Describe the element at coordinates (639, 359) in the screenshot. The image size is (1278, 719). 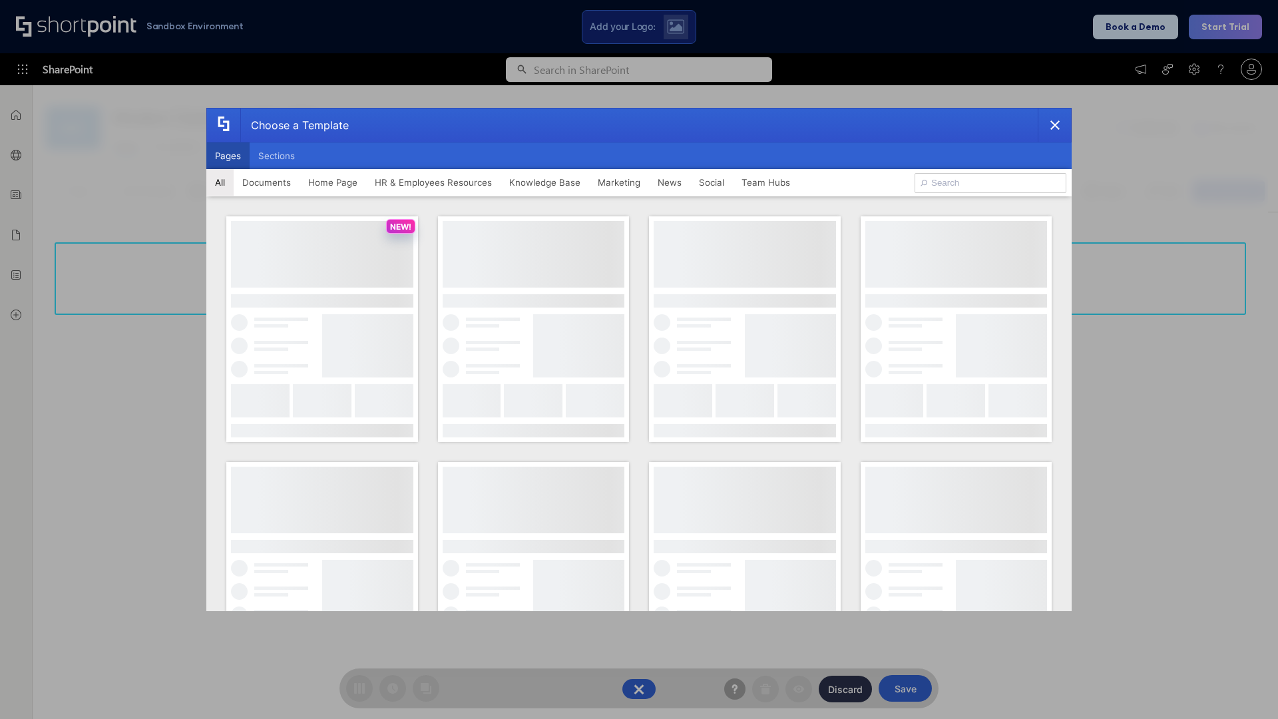
I see `div: template selector` at that location.